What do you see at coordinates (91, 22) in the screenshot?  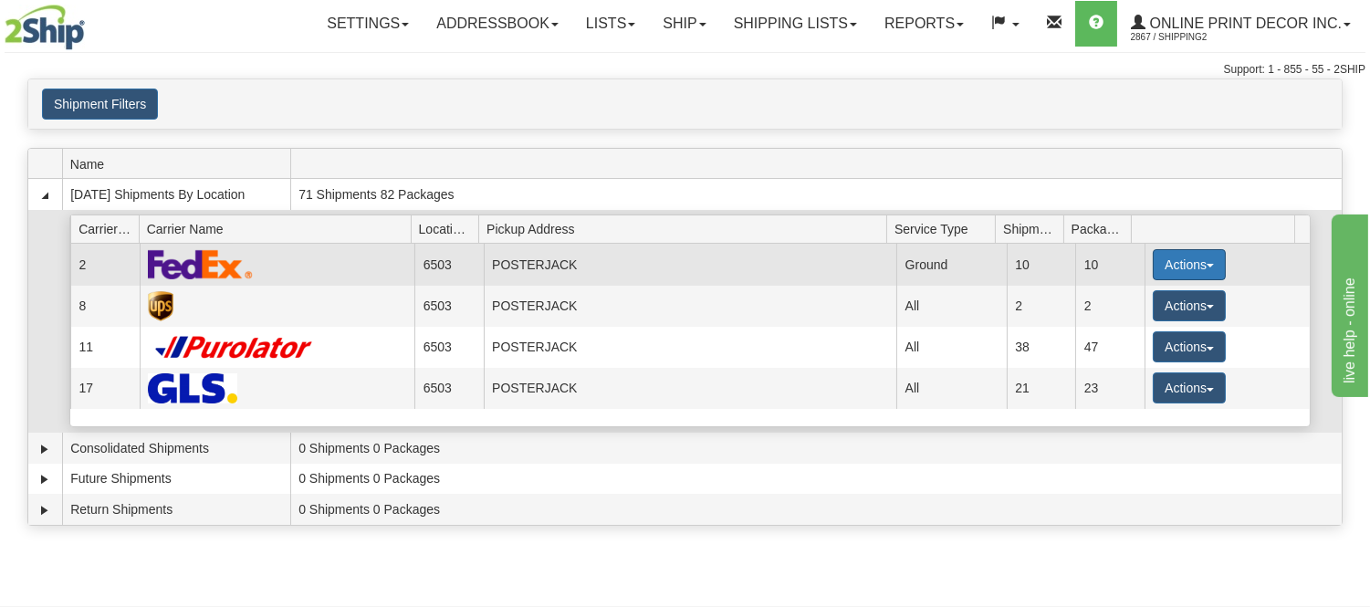 I see `div: live help - online` at bounding box center [91, 22].